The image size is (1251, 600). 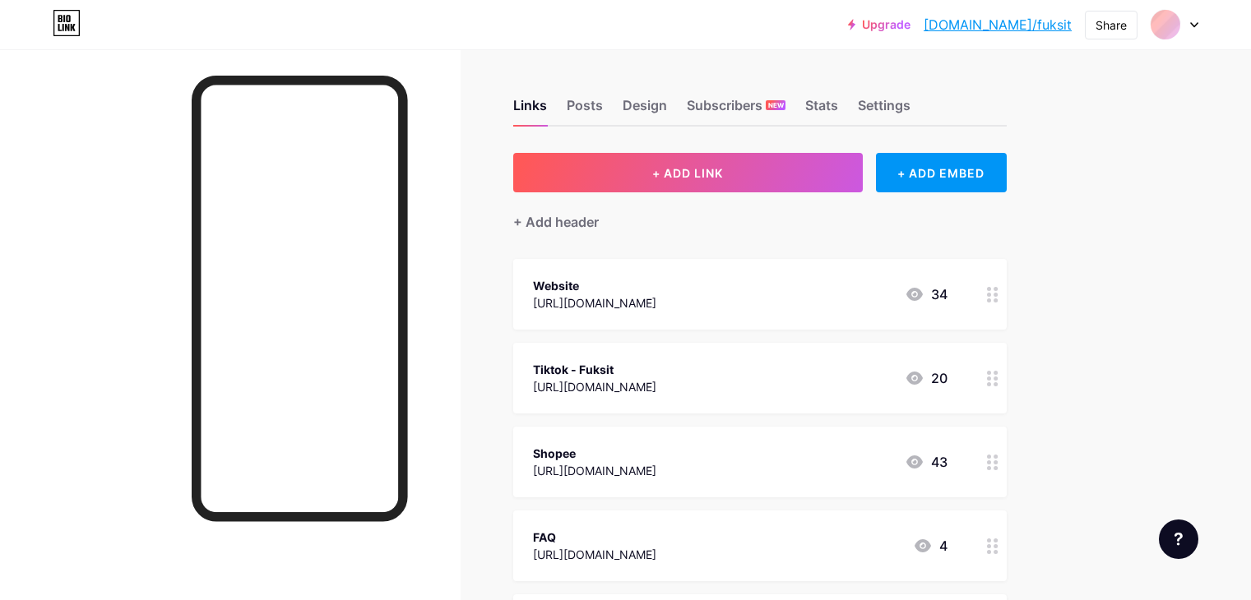 What do you see at coordinates (594, 369) in the screenshot?
I see `div: Tiktok - Fuksit` at bounding box center [594, 369].